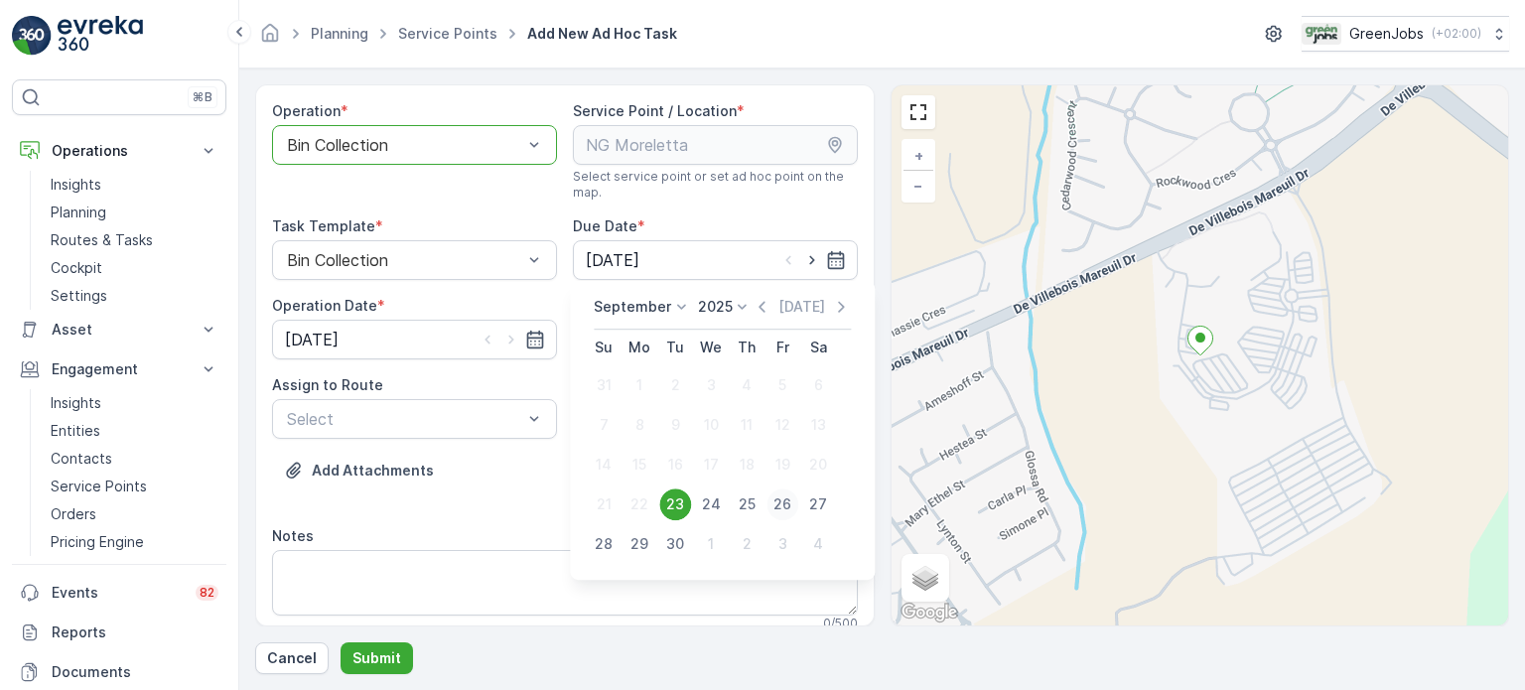  What do you see at coordinates (325, 305) in the screenshot?
I see `label: Operation Date` at bounding box center [325, 305].